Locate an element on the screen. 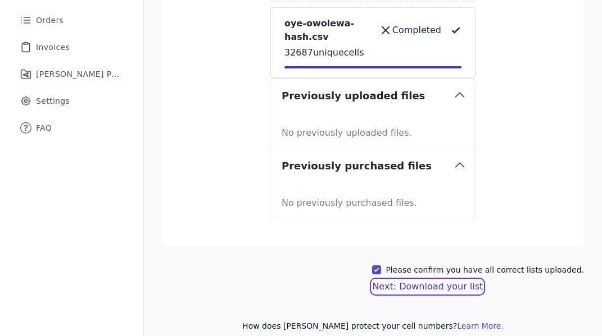 Image resolution: width=602 pixels, height=336 pixels. p: No previously uploaded files. is located at coordinates (372, 131).